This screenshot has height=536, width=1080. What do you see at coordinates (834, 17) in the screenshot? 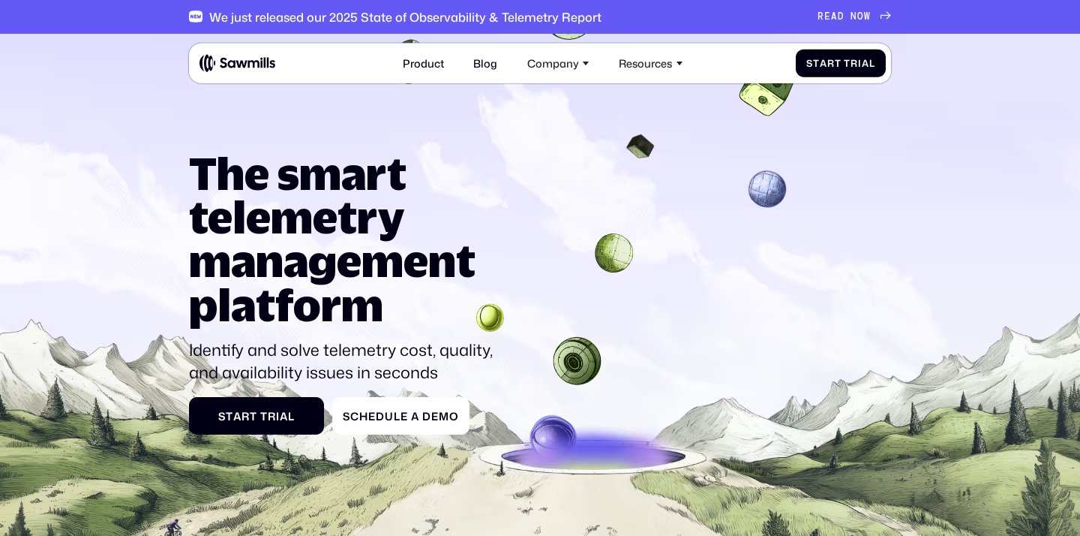
I see `span: A` at bounding box center [834, 17].